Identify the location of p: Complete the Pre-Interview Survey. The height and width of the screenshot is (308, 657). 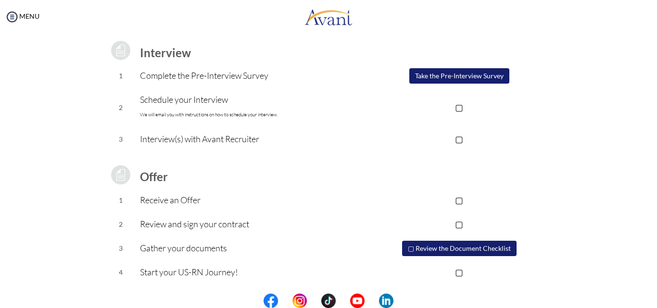
(251, 75).